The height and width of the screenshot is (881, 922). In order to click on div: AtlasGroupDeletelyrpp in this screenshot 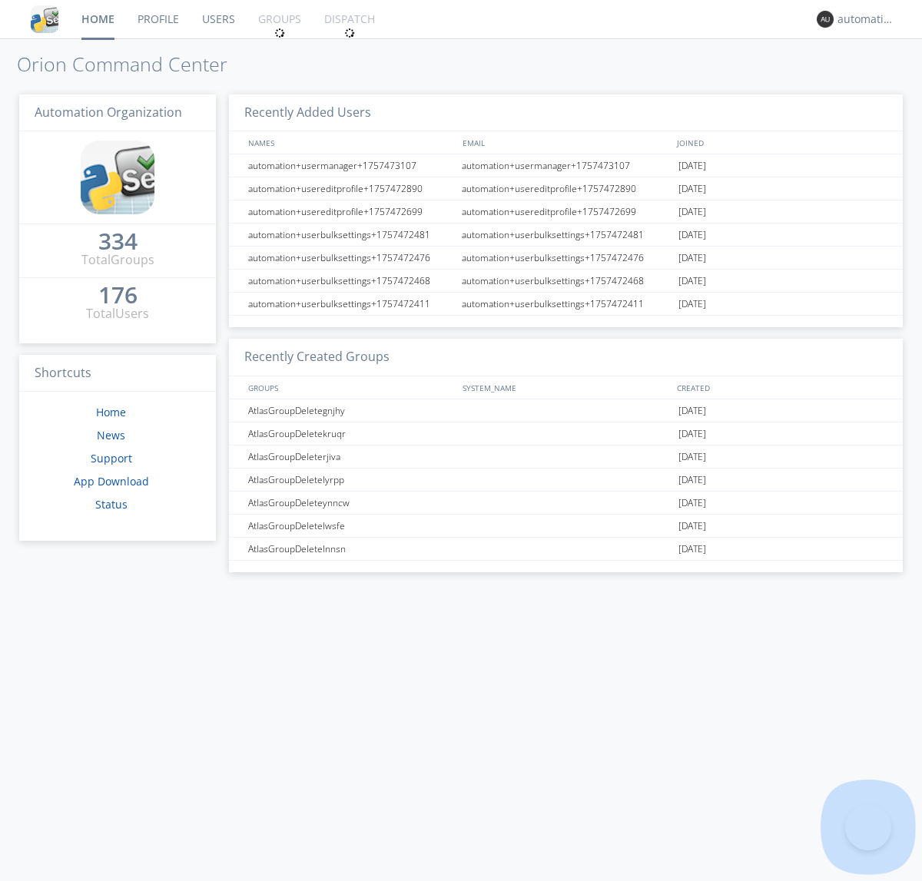, I will do `click(350, 479)`.